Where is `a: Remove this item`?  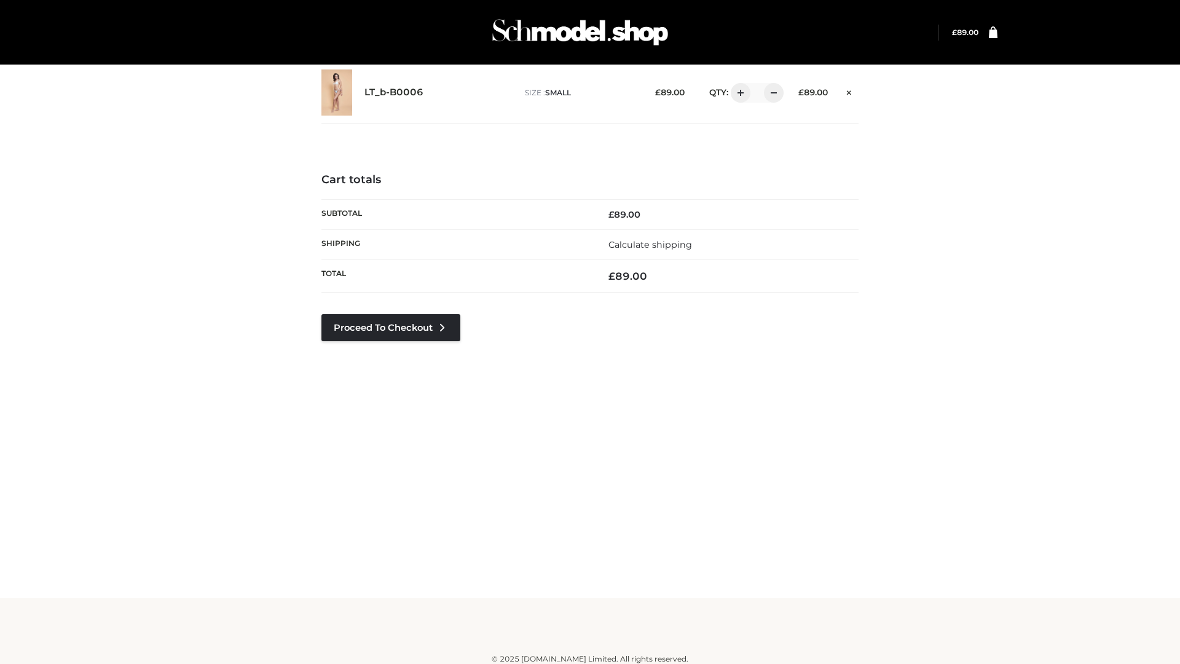
a: Remove this item is located at coordinates (849, 91).